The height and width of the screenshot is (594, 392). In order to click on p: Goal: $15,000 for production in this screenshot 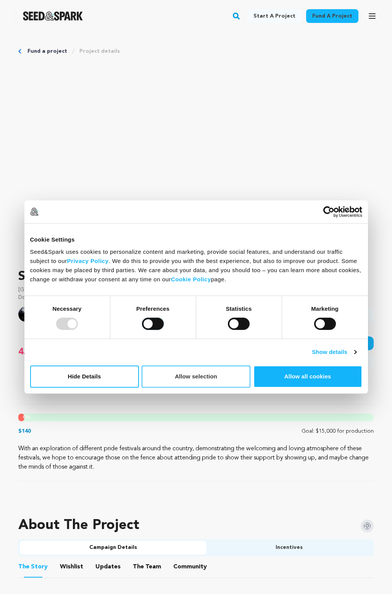, I will do `click(338, 431)`.